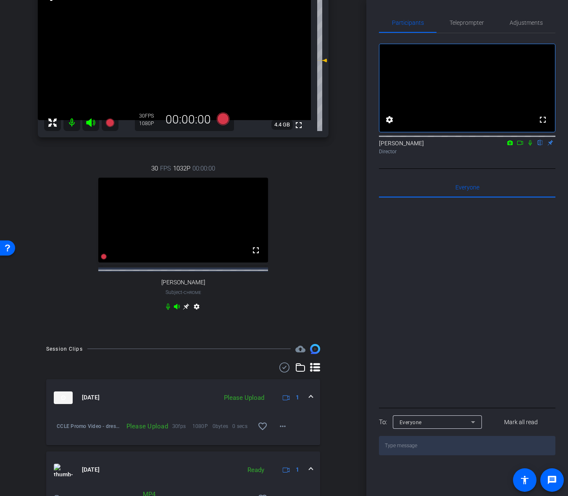  Describe the element at coordinates (521, 422) in the screenshot. I see `button: Mark all read` at that location.